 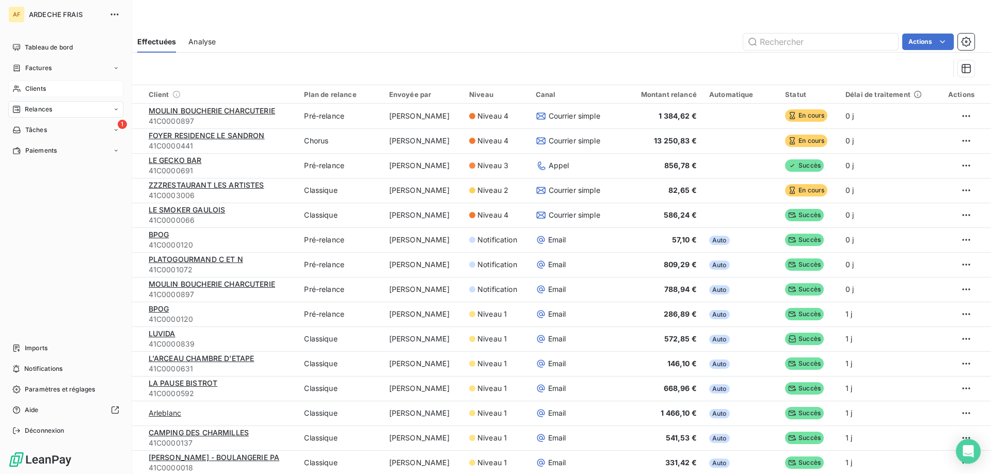 I want to click on span: 541,53 €, so click(x=681, y=438).